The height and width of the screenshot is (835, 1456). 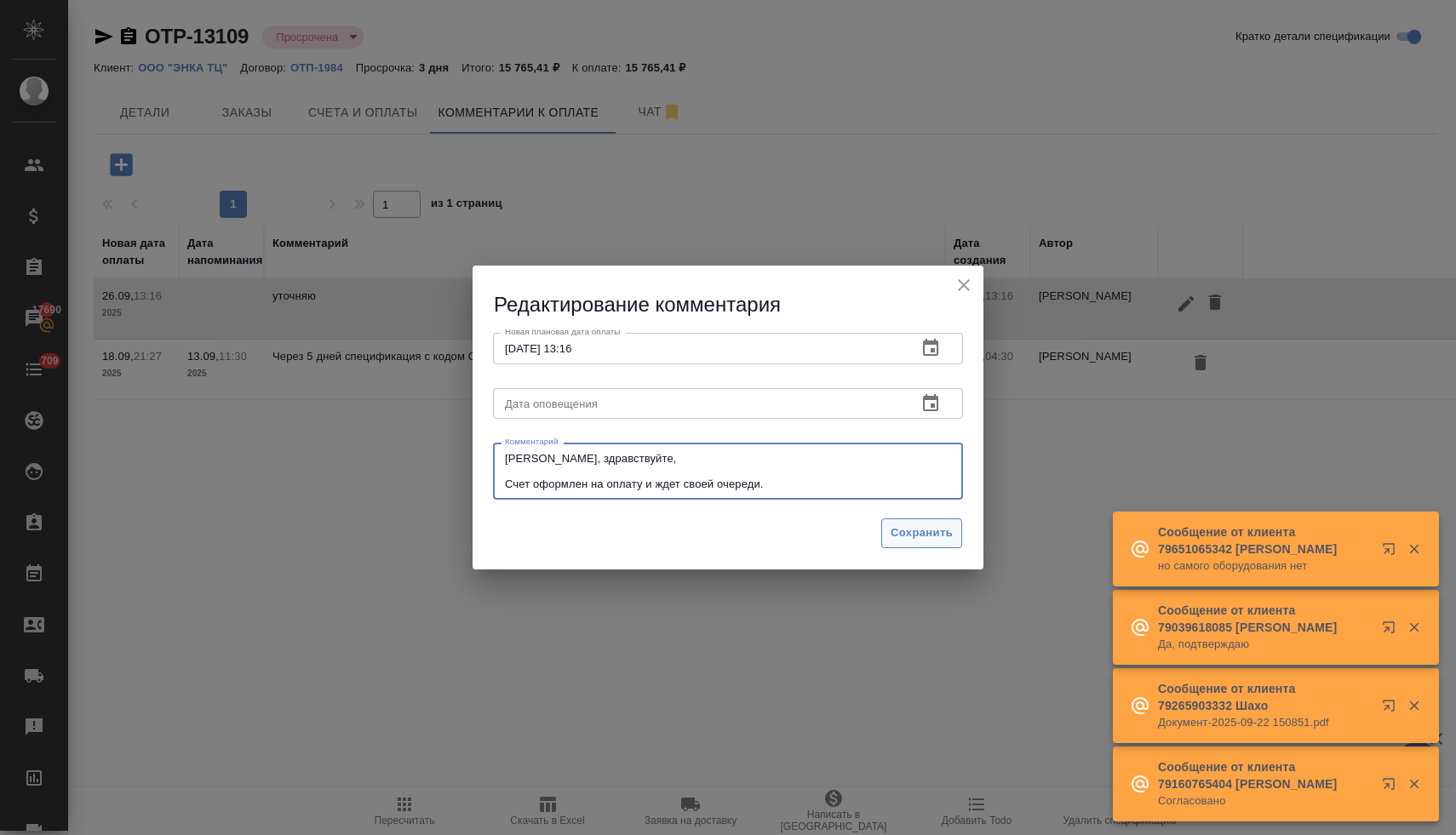 What do you see at coordinates (1265, 723) in the screenshot?
I see `p: Документ-2025-09-22 150851.pdf` at bounding box center [1265, 723].